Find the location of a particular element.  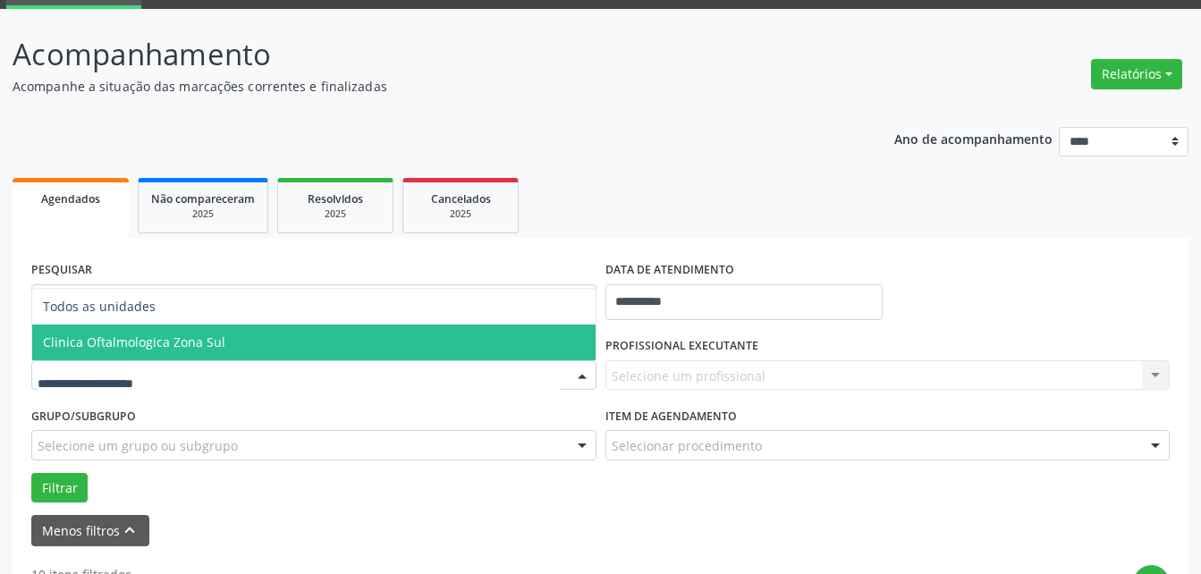

span: Não compareceram is located at coordinates (203, 199).